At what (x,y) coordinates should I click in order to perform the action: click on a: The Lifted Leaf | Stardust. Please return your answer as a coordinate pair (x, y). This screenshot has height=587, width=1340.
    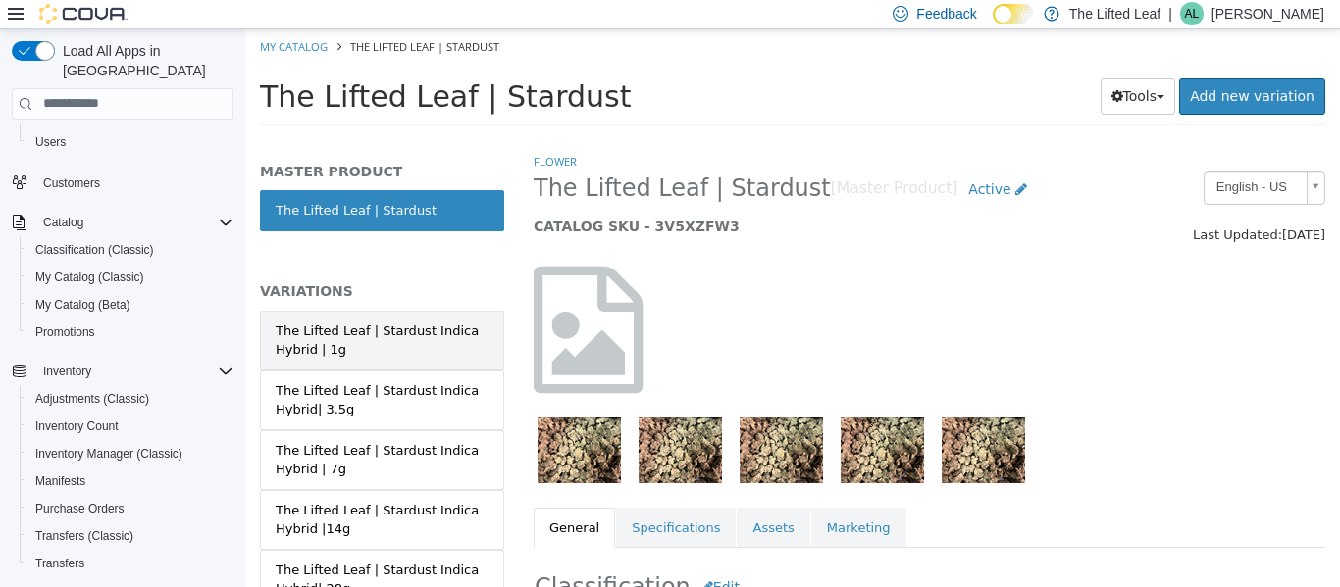
    Looking at the image, I should click on (136, 181).